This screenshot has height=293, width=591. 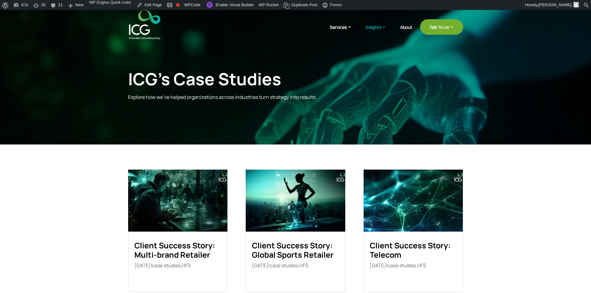 What do you see at coordinates (79, 7) in the screenshot?
I see `span: New` at bounding box center [79, 7].